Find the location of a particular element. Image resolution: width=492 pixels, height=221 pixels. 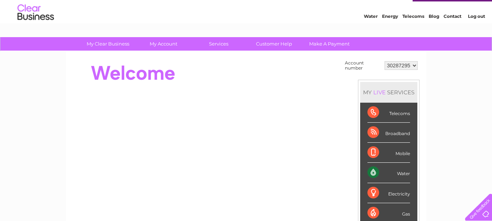

img: logo.png is located at coordinates (36, 30).